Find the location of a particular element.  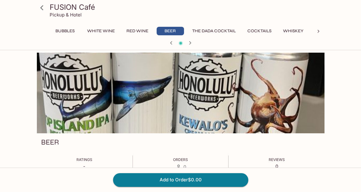

button: White Wine is located at coordinates (101, 31).